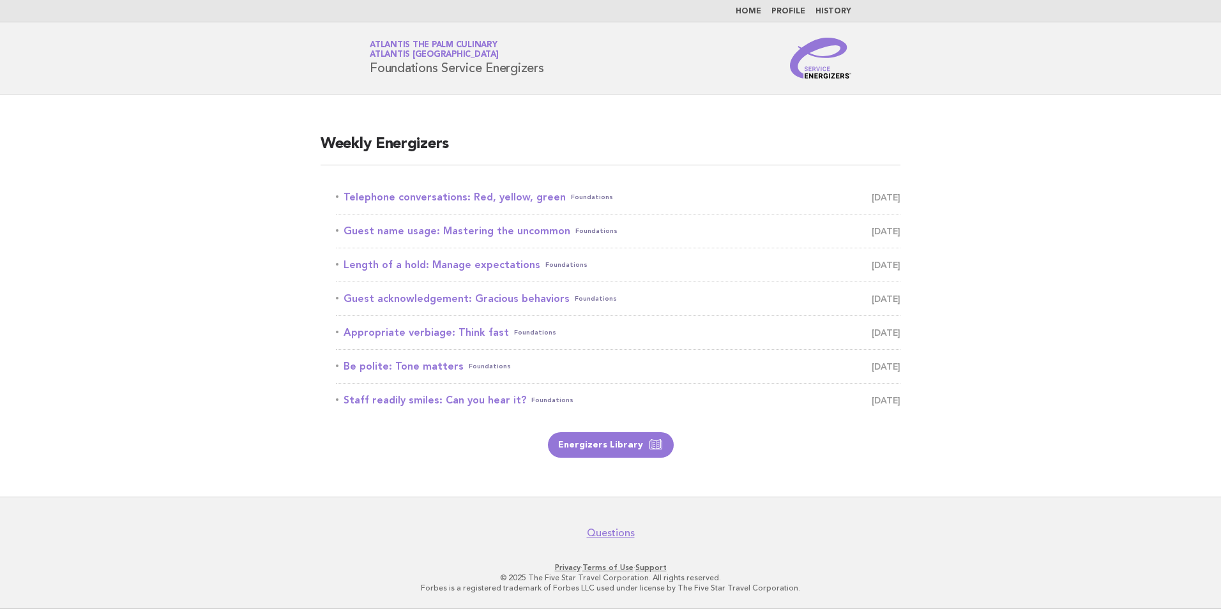  I want to click on h1: Foundations Service Energizers, so click(457, 58).